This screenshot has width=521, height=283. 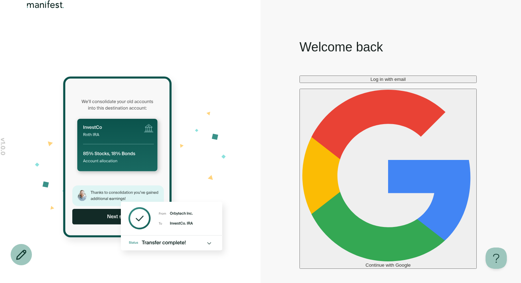 I want to click on h1: Welcome back, so click(x=341, y=47).